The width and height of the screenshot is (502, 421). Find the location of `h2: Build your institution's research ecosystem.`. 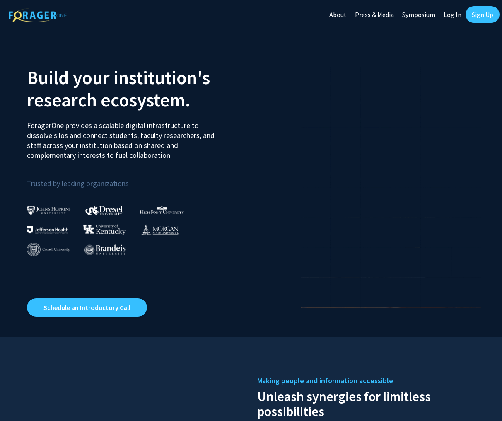

h2: Build your institution's research ecosystem. is located at coordinates (136, 89).